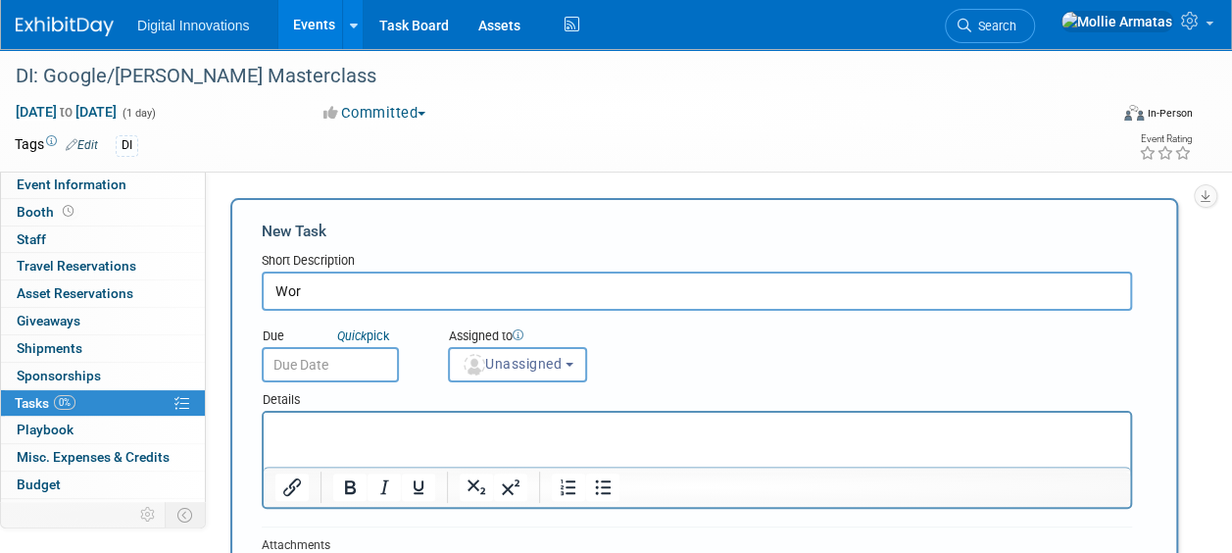 This screenshot has height=553, width=1232. Describe the element at coordinates (185, 515) in the screenshot. I see `td: Toggle Event Tabs` at that location.